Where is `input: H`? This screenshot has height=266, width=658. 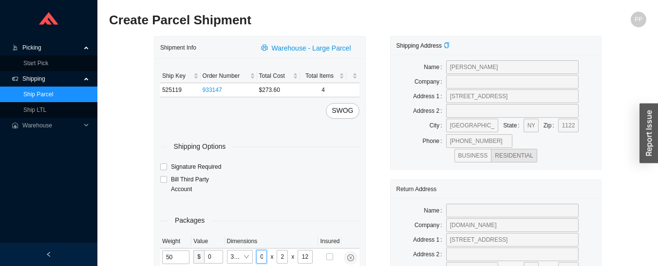 input: H is located at coordinates (305, 257).